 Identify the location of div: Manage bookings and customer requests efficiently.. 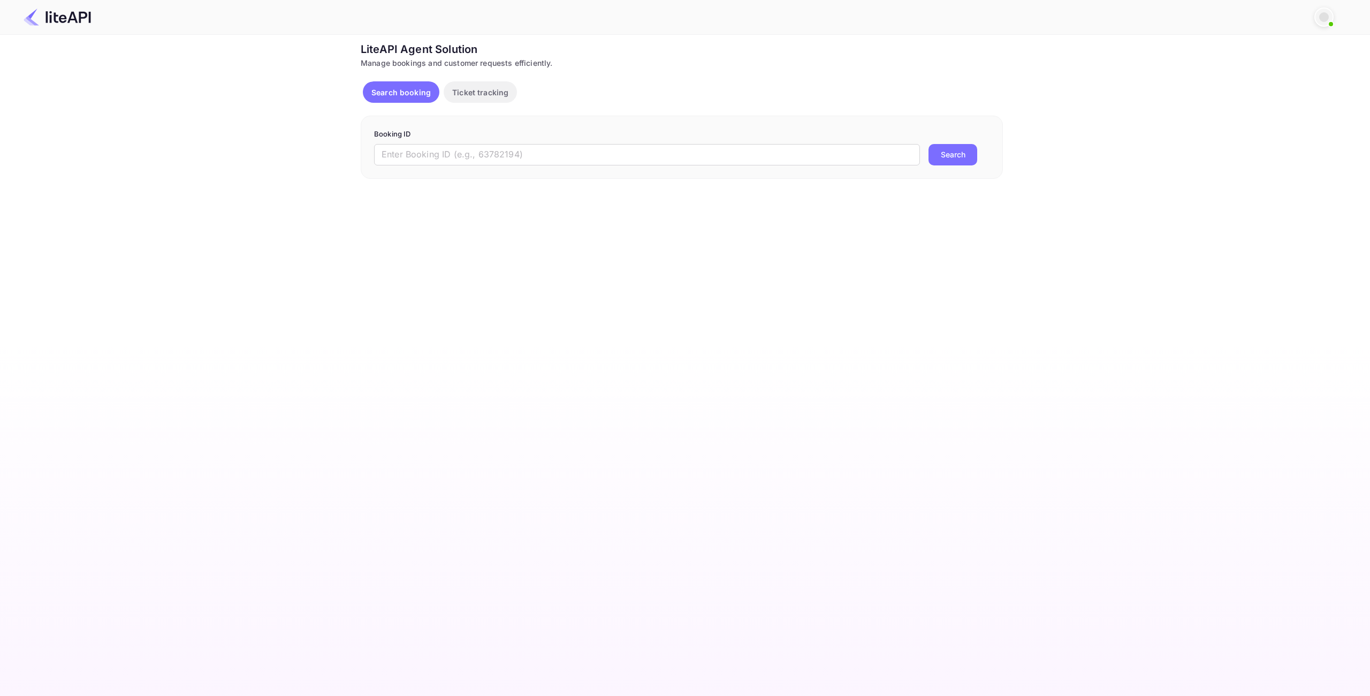
(682, 63).